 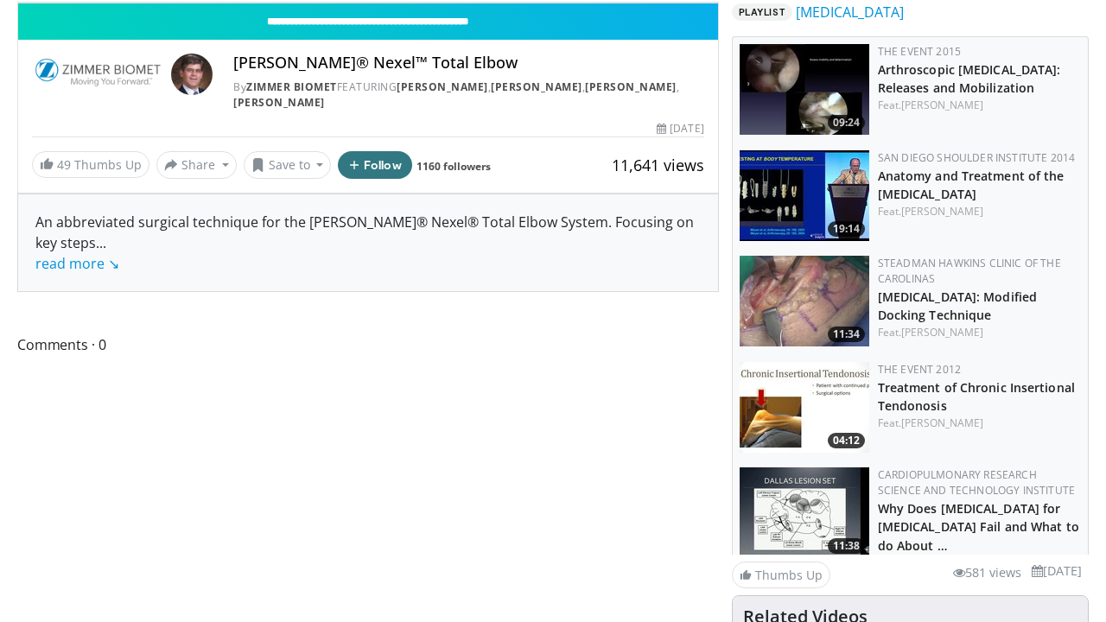 I want to click on img: Avatar, so click(x=192, y=74).